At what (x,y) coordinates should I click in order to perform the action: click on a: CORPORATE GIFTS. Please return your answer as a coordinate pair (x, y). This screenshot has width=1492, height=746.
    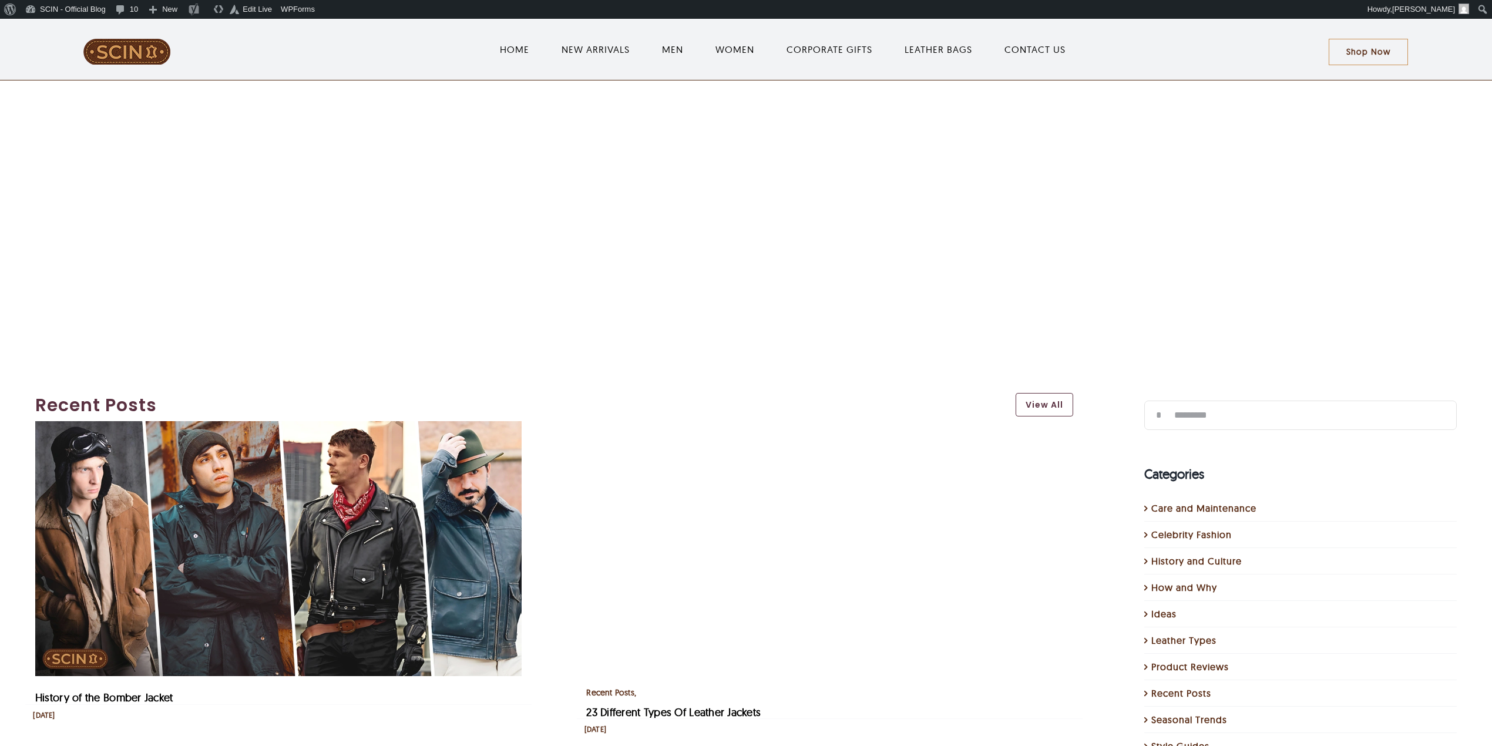
    Looking at the image, I should click on (829, 49).